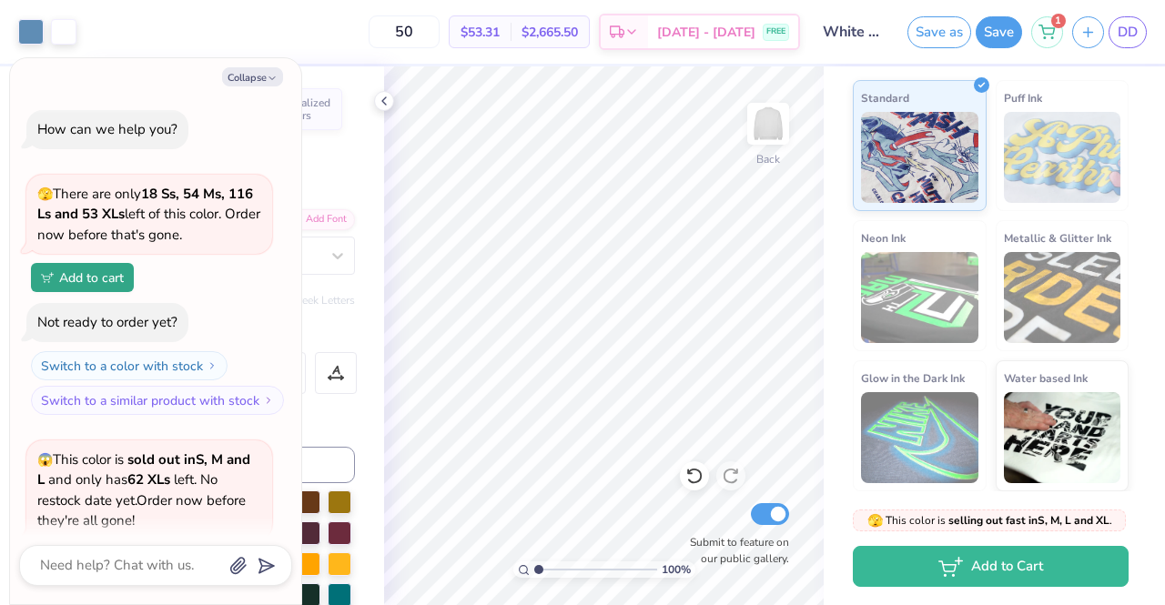  Describe the element at coordinates (1046, 378) in the screenshot. I see `span: Water based Ink` at that location.